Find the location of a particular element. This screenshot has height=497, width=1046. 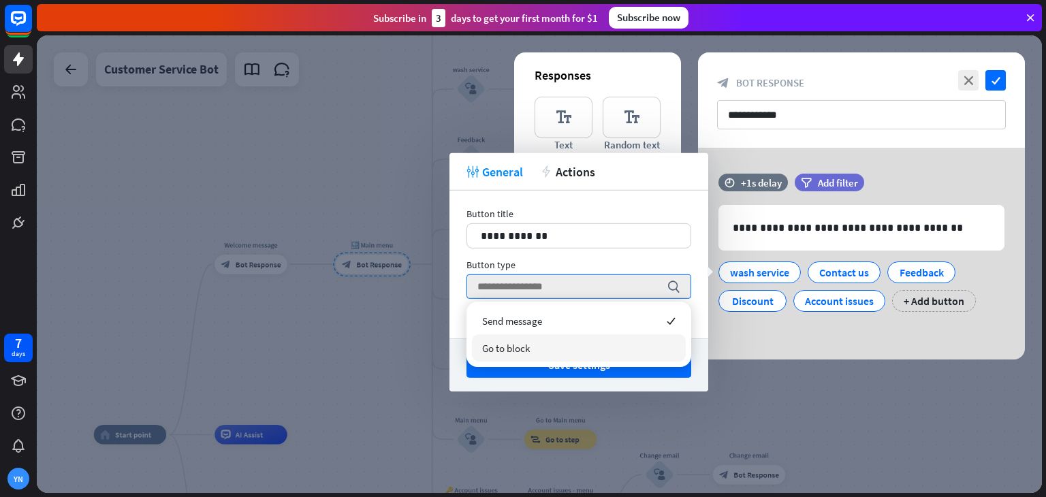

span: Bot Response is located at coordinates (771, 82).